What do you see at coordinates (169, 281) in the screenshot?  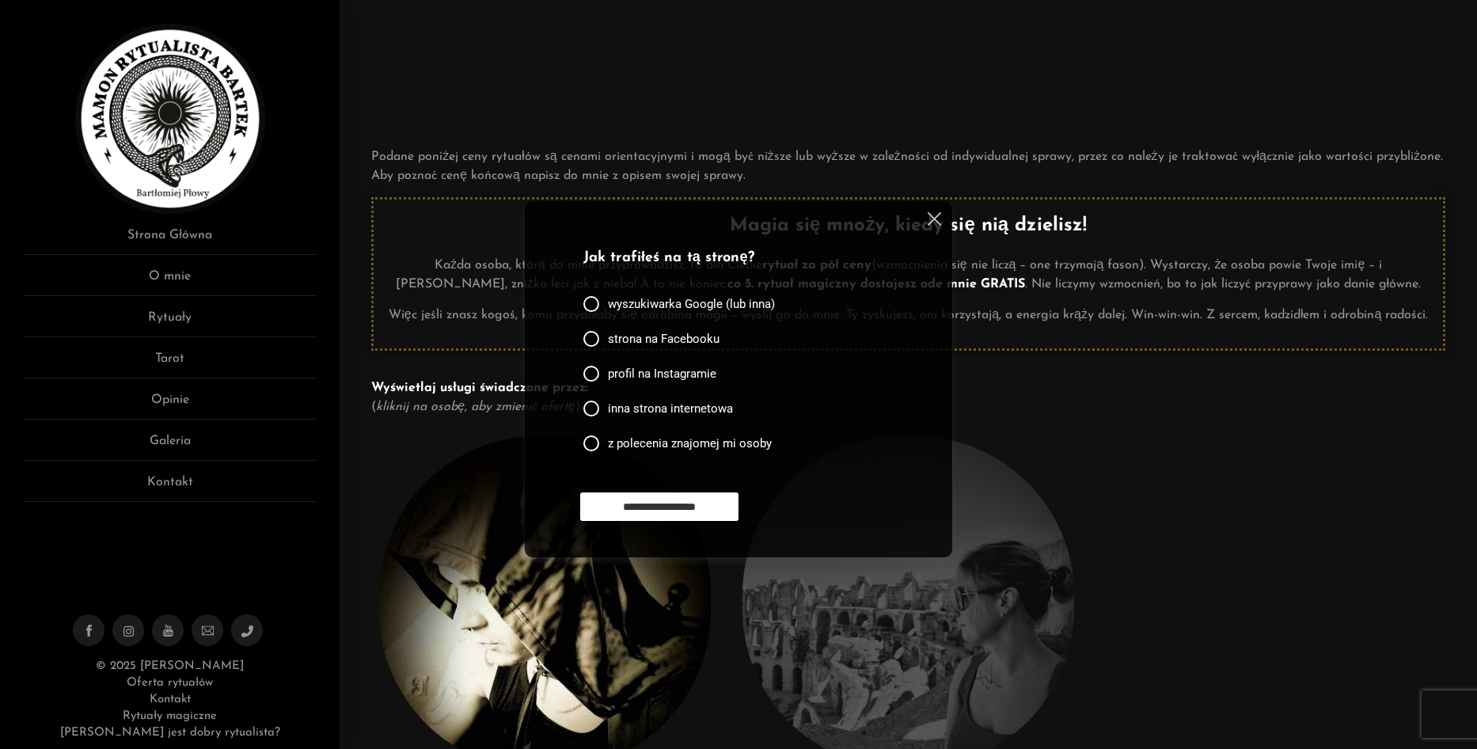 I see `a: O mnie` at bounding box center [169, 281].